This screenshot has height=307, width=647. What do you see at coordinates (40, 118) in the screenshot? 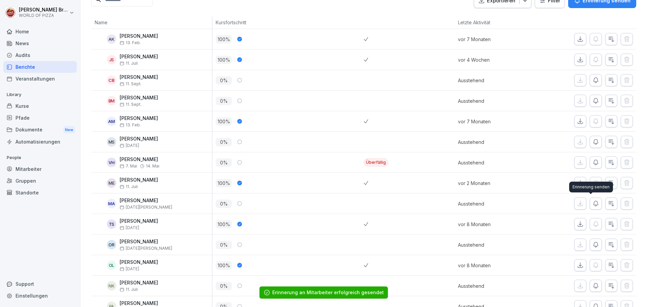
I see `a: Pfade` at bounding box center [40, 118].